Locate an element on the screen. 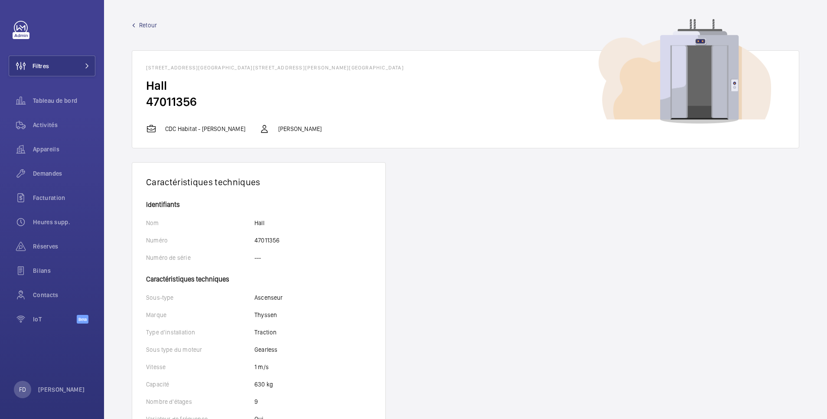 This screenshot has width=827, height=419. span: Tableau de bord is located at coordinates (64, 101).